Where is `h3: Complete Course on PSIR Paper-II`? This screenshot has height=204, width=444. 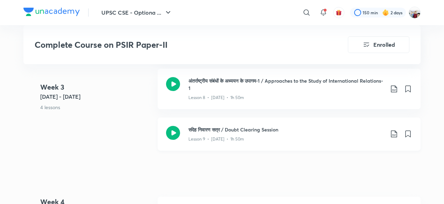 h3: Complete Course on PSIR Paper-II is located at coordinates (171, 45).